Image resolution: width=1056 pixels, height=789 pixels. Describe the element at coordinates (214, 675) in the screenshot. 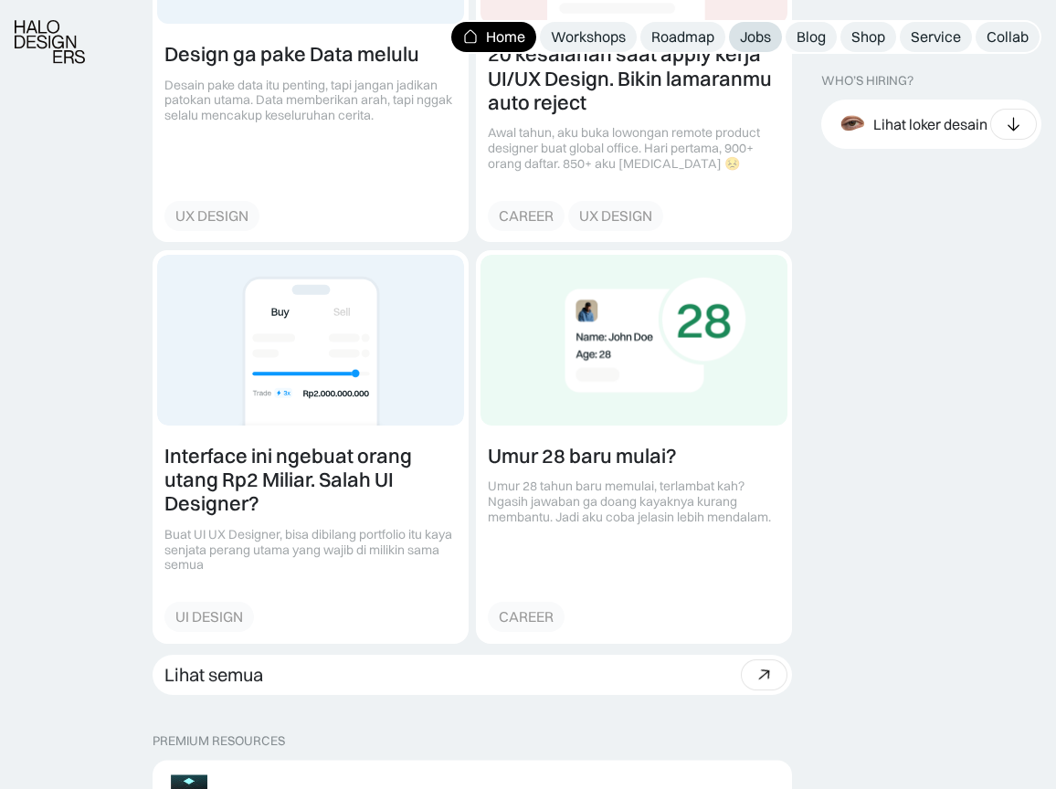

I see `div: Lihat semua` at that location.